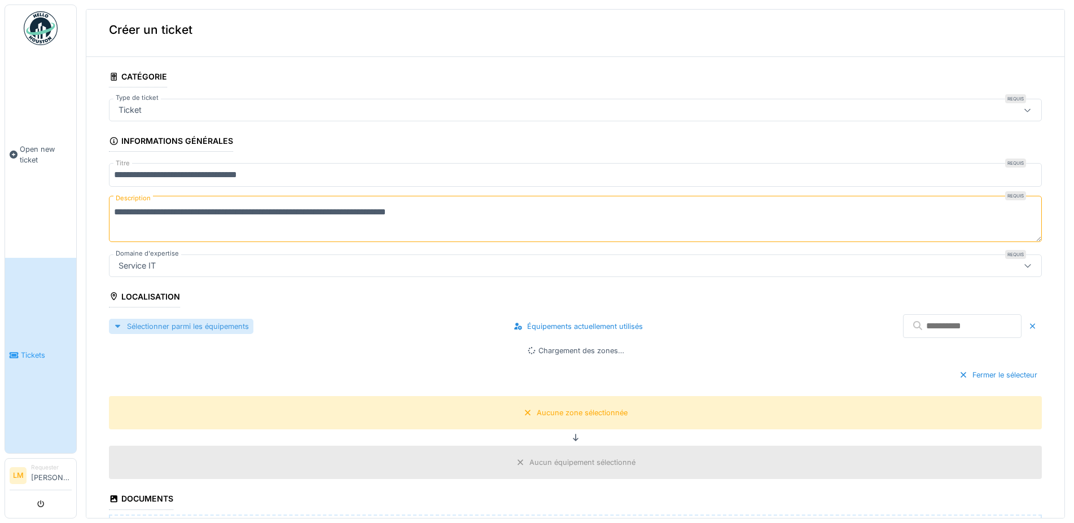 The height and width of the screenshot is (523, 1074). I want to click on li: LM, so click(18, 476).